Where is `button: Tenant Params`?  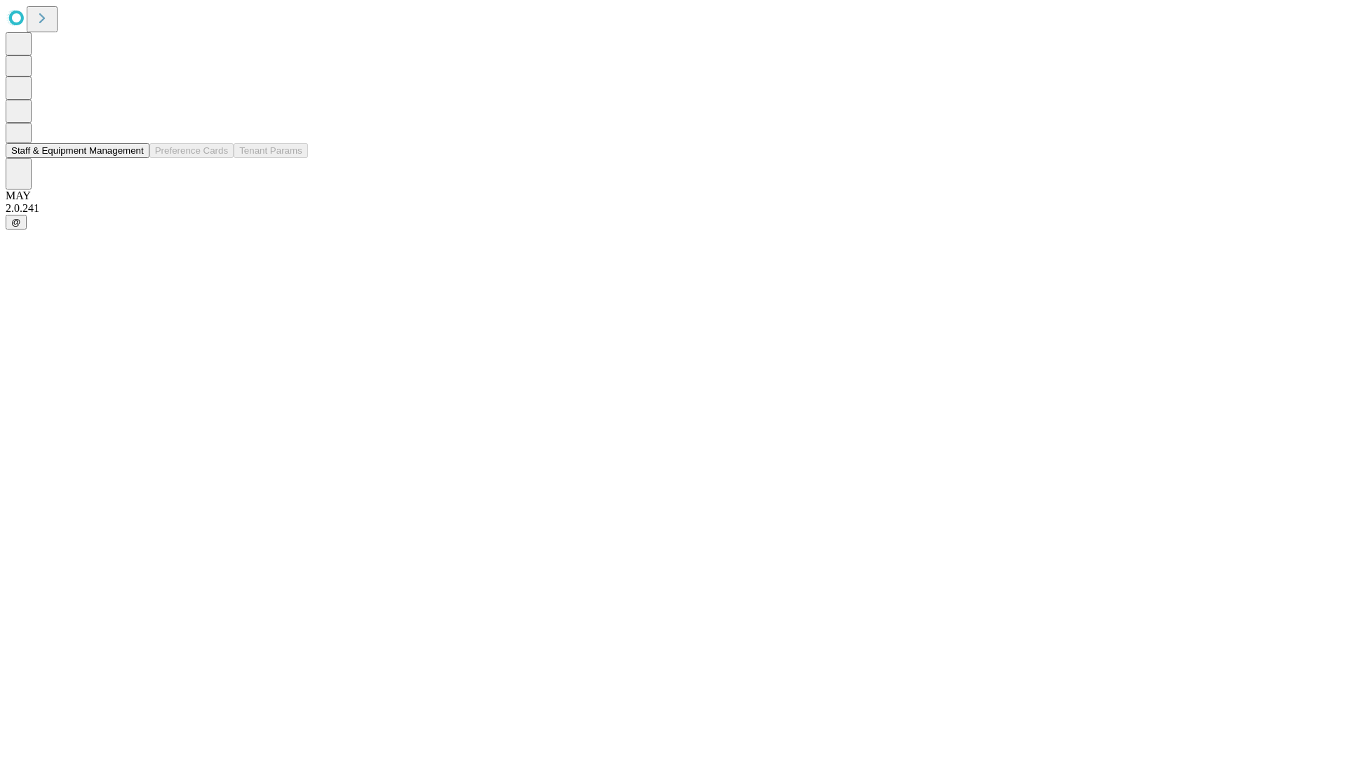
button: Tenant Params is located at coordinates (271, 150).